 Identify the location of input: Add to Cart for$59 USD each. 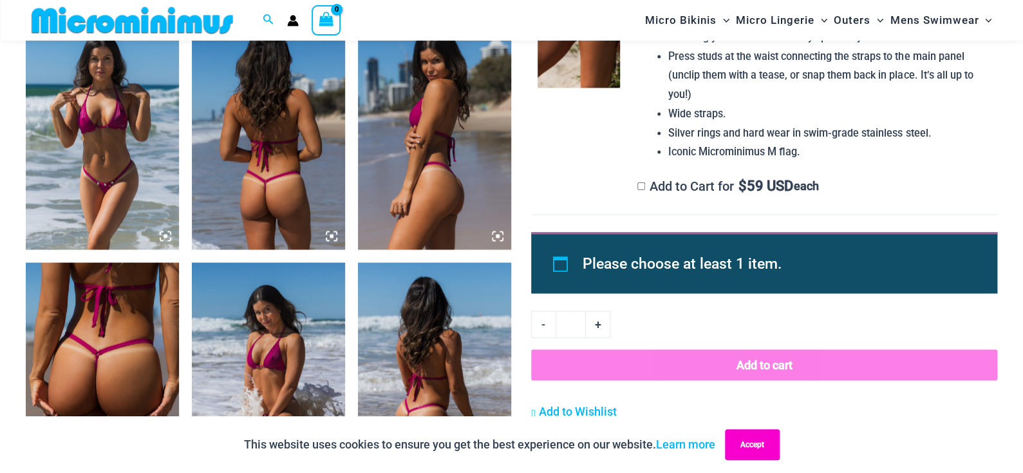
(641, 185).